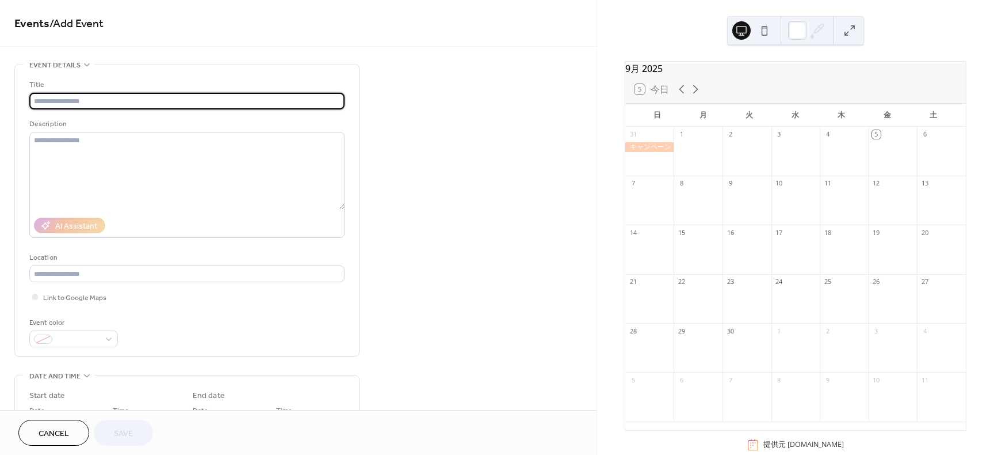 This screenshot has height=455, width=994. Describe the element at coordinates (55, 376) in the screenshot. I see `span: Date and time` at that location.